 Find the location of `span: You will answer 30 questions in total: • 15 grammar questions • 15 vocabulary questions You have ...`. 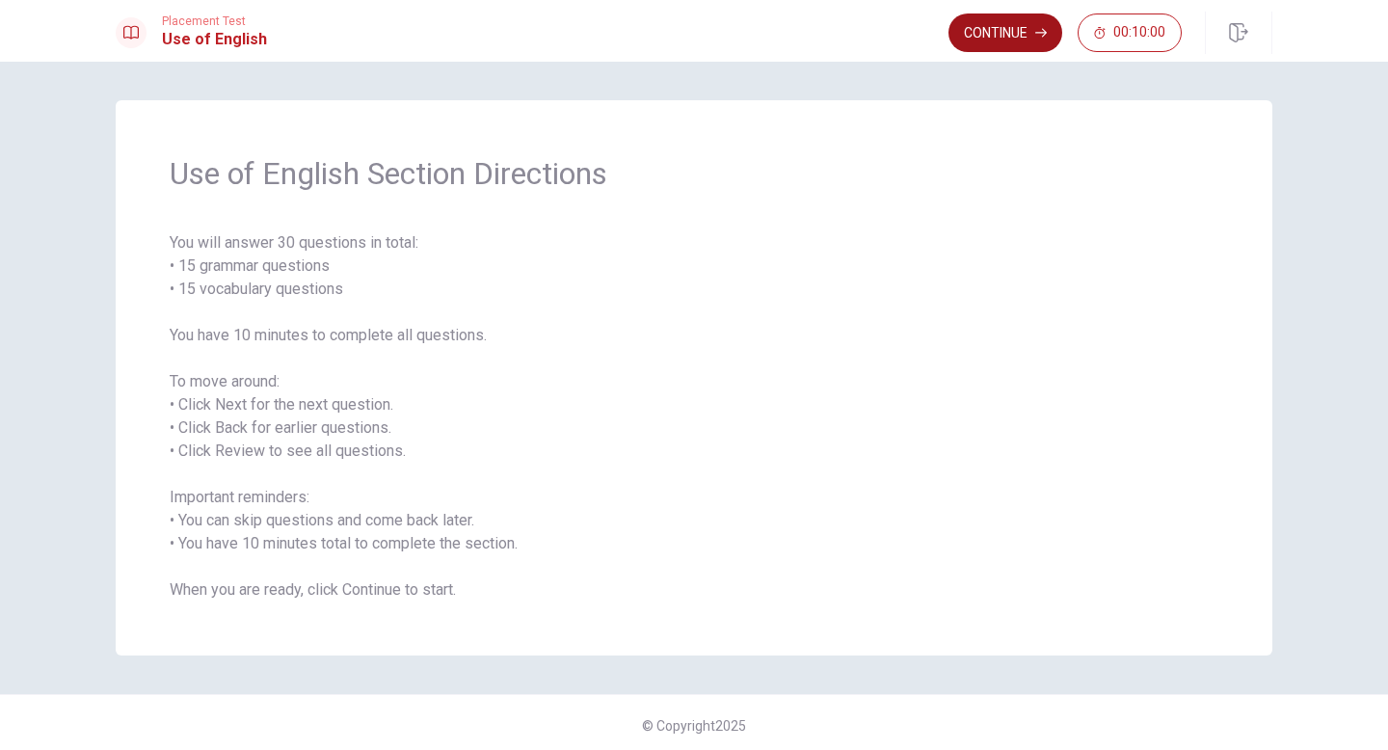

span: You will answer 30 questions in total: • 15 grammar questions • 15 vocabulary questions You have ... is located at coordinates (694, 416).